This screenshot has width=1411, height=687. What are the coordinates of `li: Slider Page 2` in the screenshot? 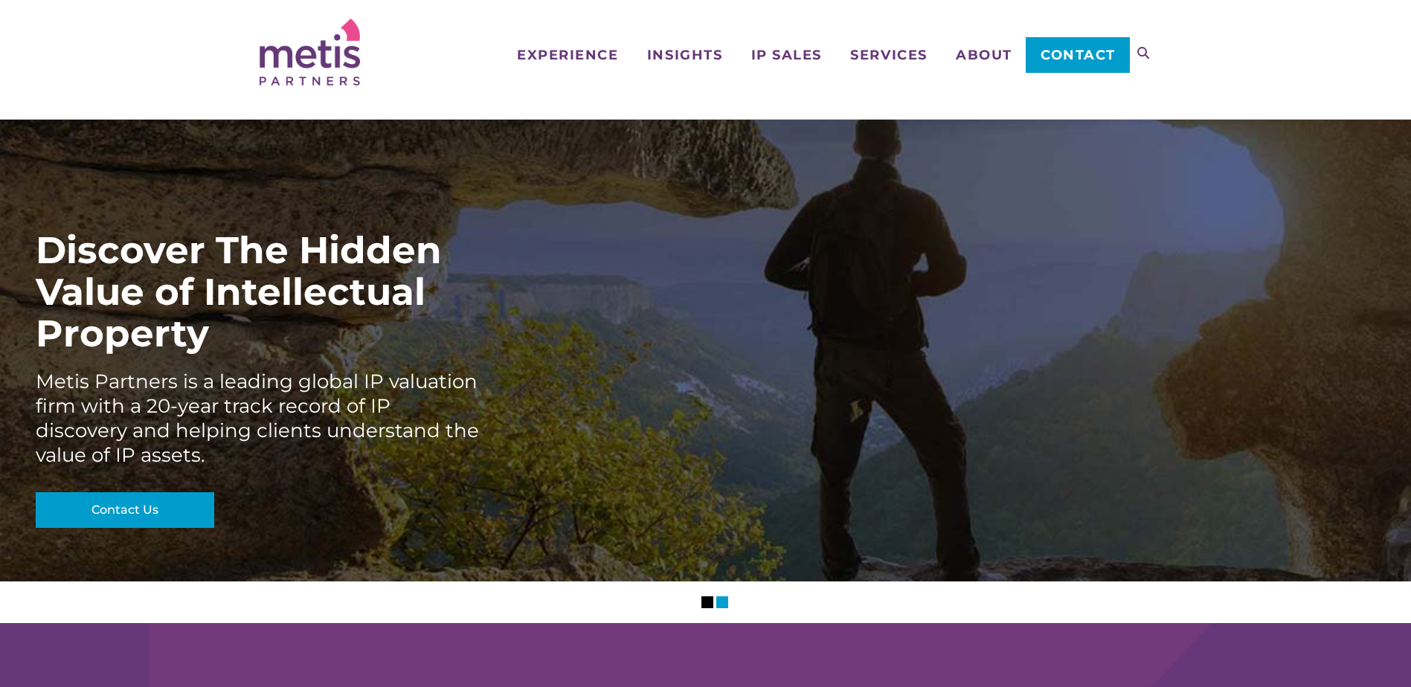 It's located at (722, 603).